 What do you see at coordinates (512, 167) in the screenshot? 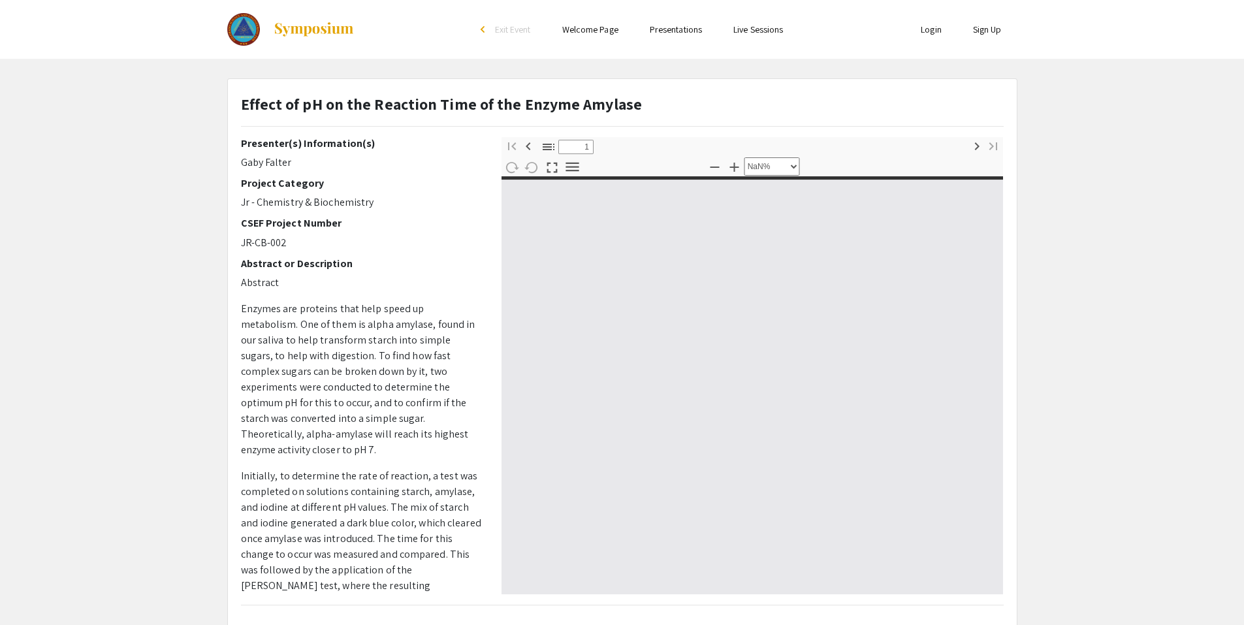
I see `button: Rotate Clockwise` at bounding box center [512, 167].